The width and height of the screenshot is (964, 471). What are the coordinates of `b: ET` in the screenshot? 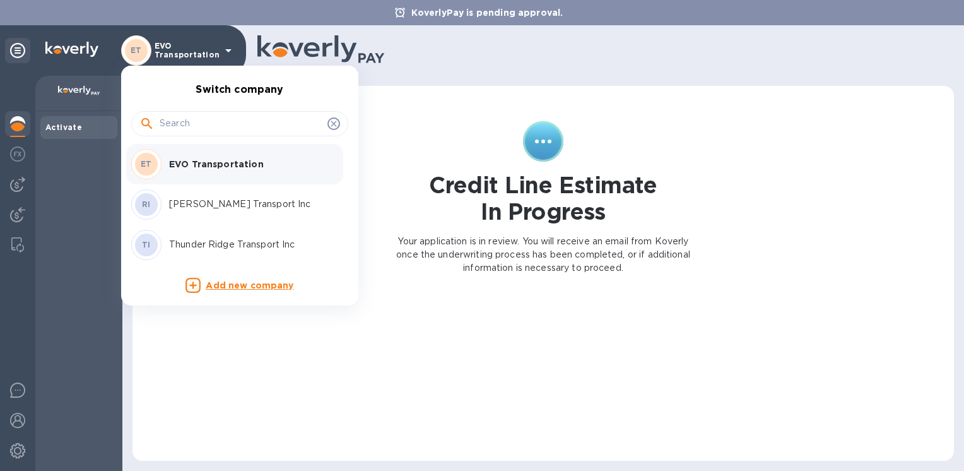 It's located at (146, 163).